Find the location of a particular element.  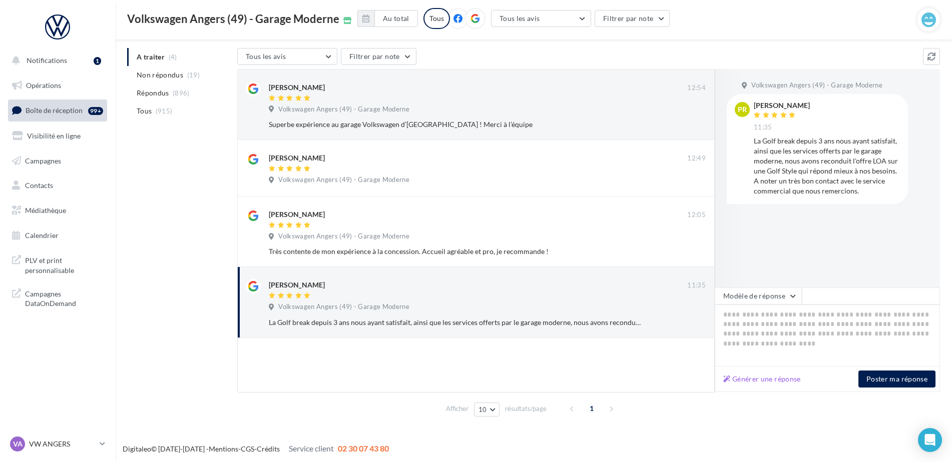

span: 12:49 is located at coordinates (696, 159).